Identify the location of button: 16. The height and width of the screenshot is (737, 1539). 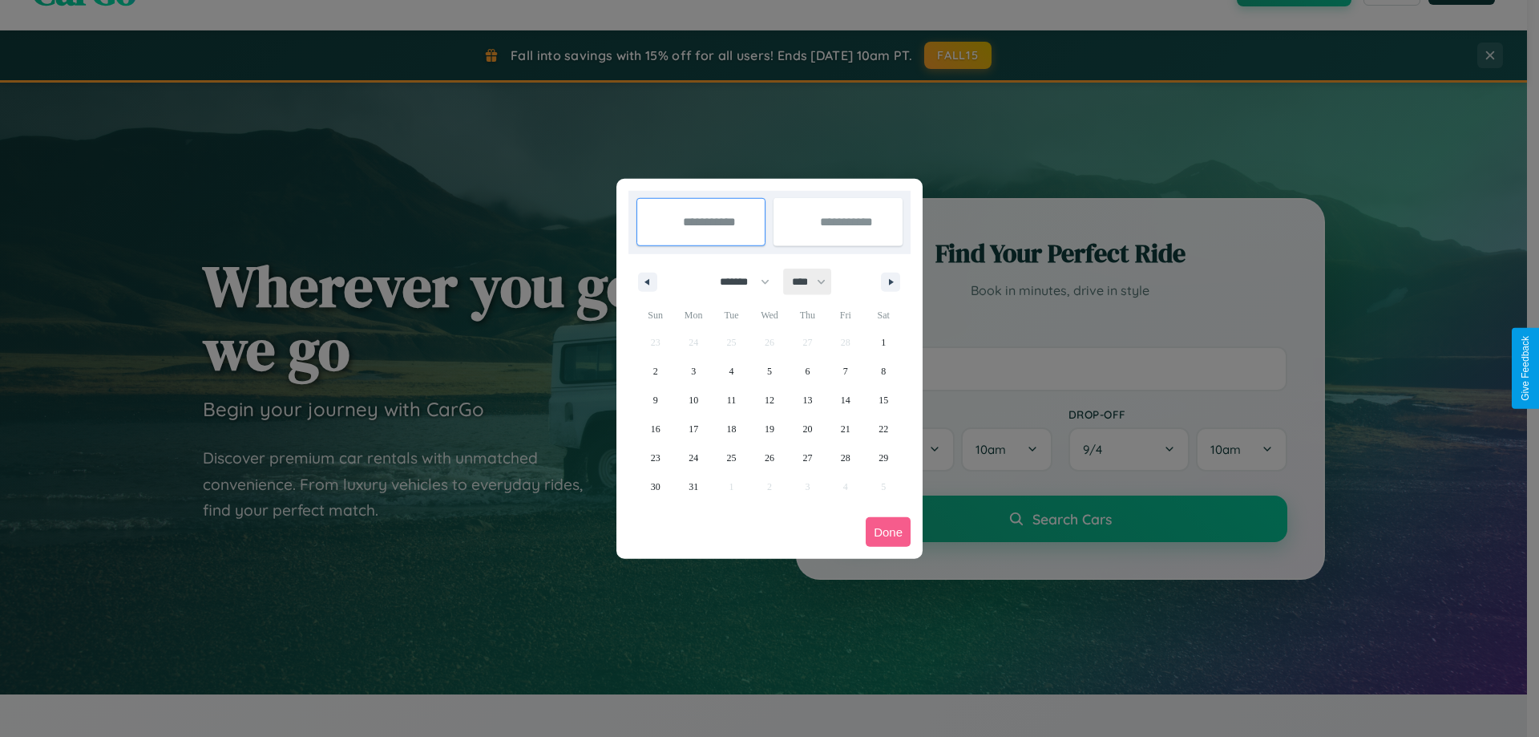
(655, 429).